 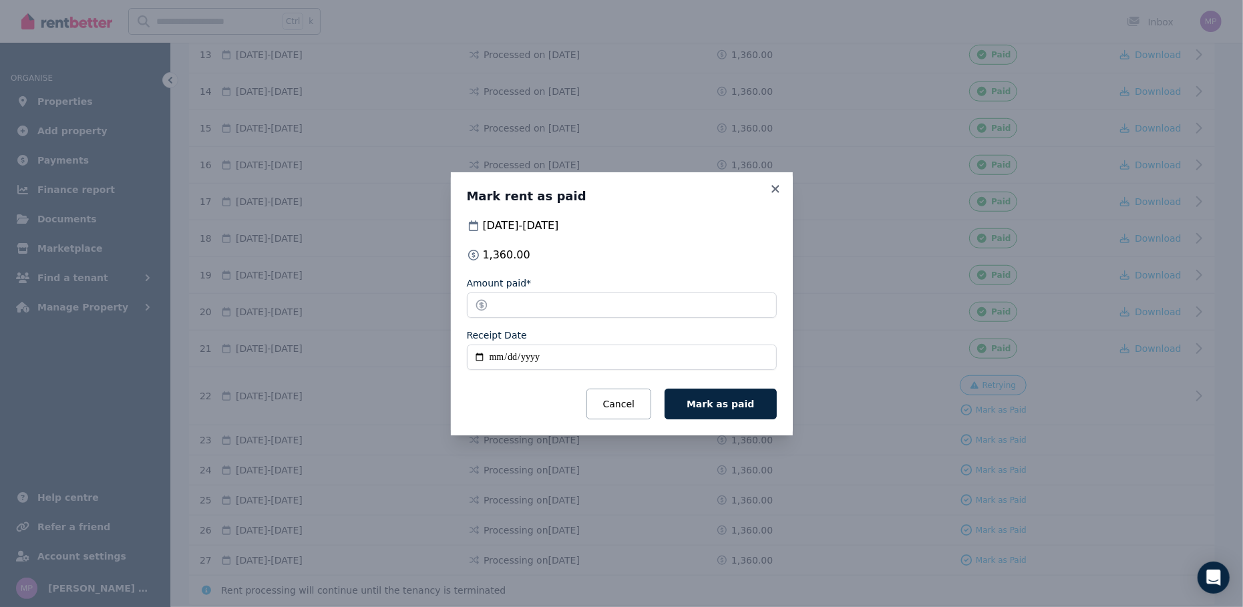 I want to click on label: Receipt Date, so click(x=497, y=335).